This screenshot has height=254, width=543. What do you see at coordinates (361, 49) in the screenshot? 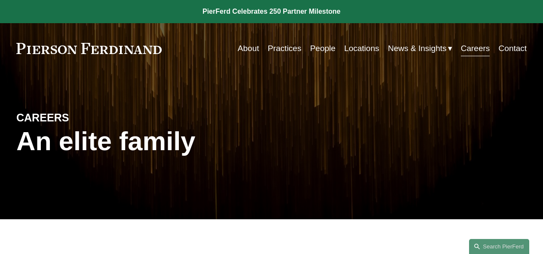
I see `a: Locations` at bounding box center [361, 49].